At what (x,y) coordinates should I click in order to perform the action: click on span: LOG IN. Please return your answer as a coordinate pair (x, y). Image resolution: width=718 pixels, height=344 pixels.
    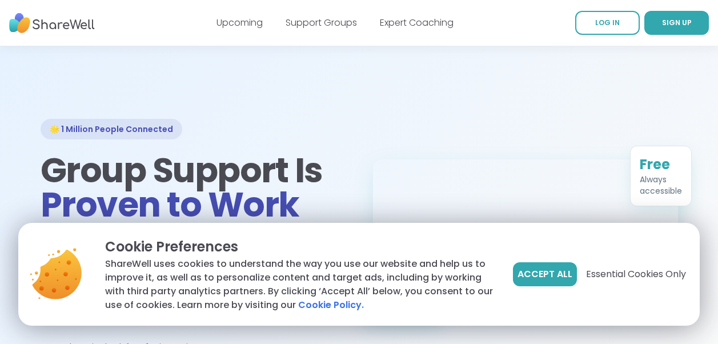
    Looking at the image, I should click on (607, 22).